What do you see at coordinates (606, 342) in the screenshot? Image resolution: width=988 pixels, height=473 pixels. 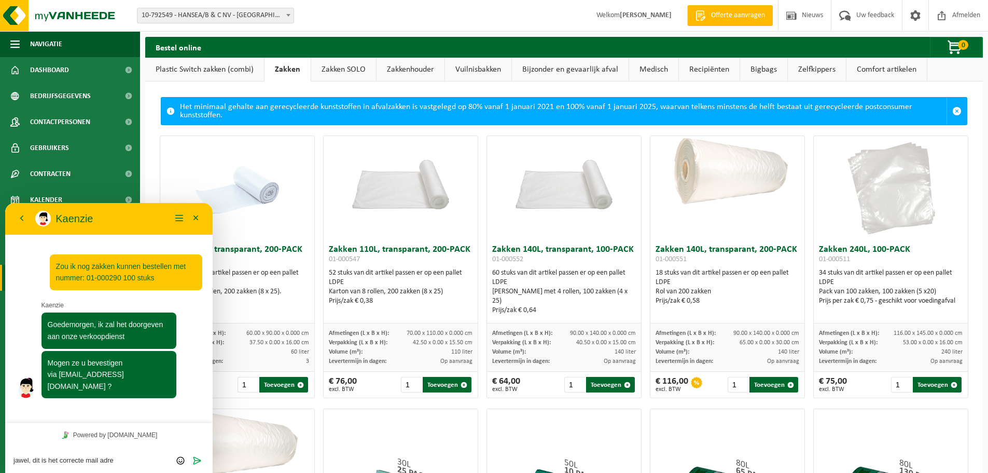 I see `span: 40.50 x 0.00 x 15.00 cm` at bounding box center [606, 342].